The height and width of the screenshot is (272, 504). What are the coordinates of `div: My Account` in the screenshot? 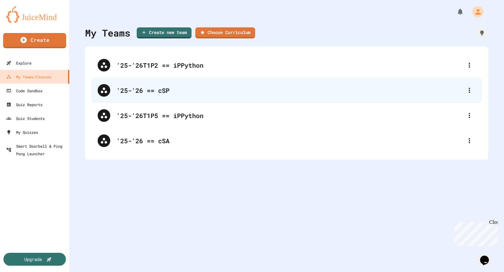 It's located at (476, 12).